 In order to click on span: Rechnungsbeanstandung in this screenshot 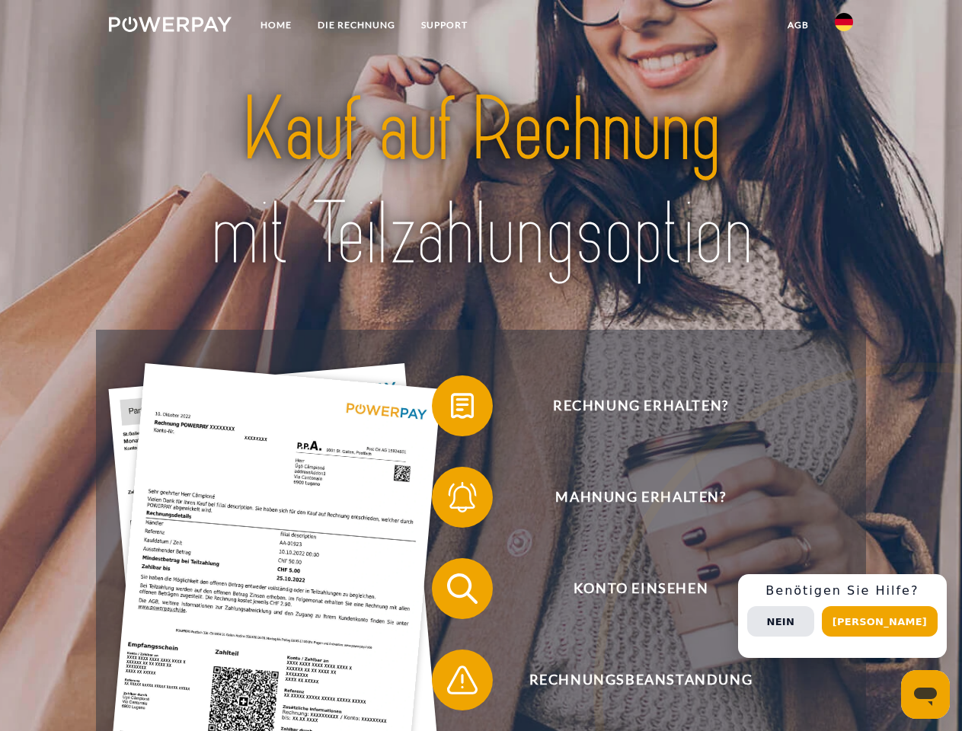, I will do `click(641, 680)`.